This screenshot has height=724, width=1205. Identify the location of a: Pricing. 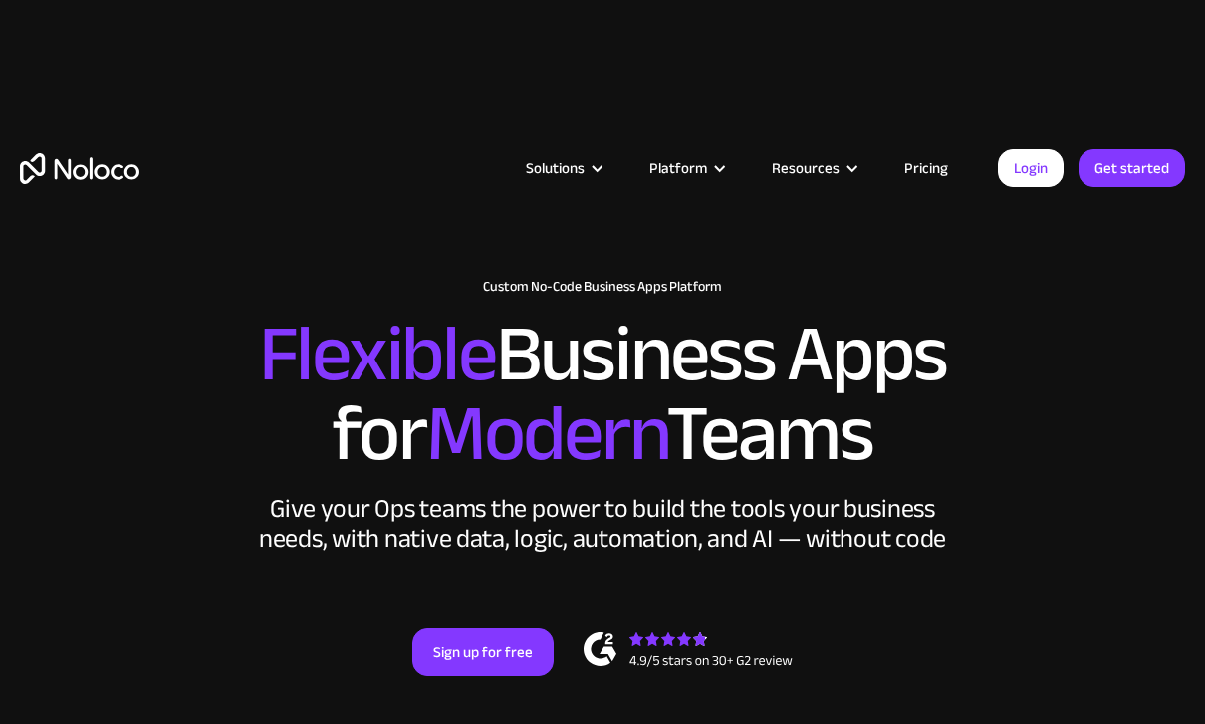
(926, 168).